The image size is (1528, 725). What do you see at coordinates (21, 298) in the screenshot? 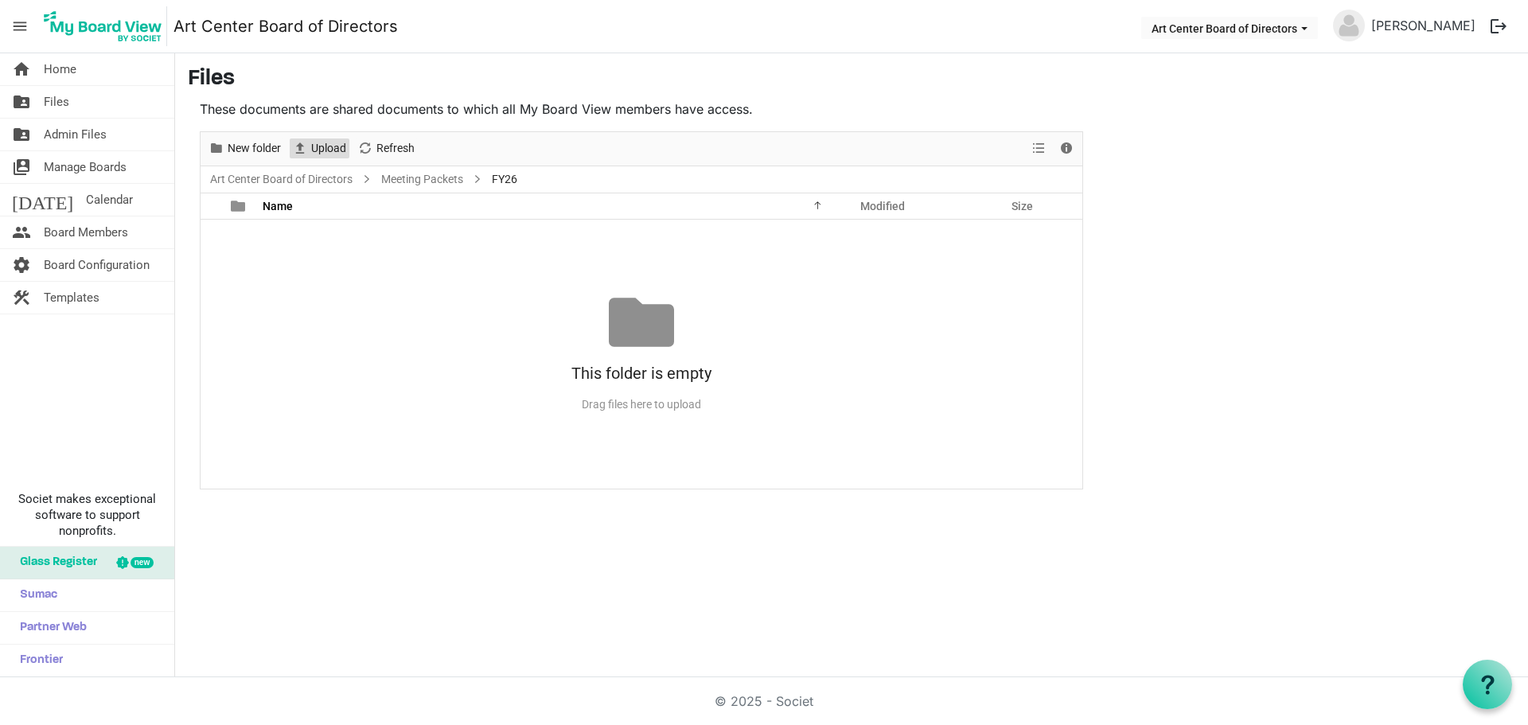
I see `span: construction` at bounding box center [21, 298].